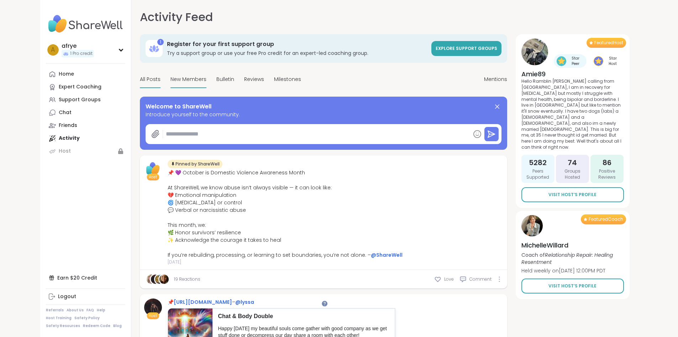 The width and height of the screenshot is (678, 337). Describe the element at coordinates (66, 74) in the screenshot. I see `div: Home` at that location.